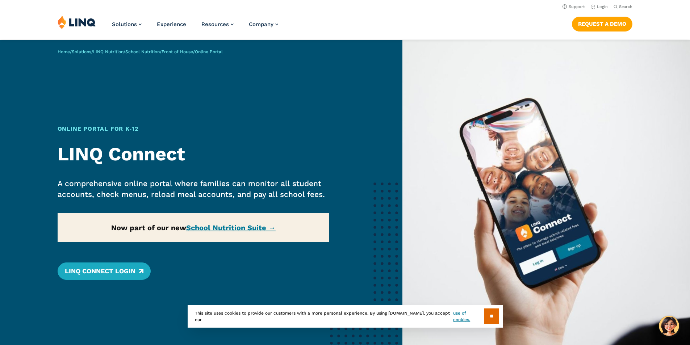 The width and height of the screenshot is (690, 345). Describe the element at coordinates (602, 24) in the screenshot. I see `a: Request a Demo` at that location.